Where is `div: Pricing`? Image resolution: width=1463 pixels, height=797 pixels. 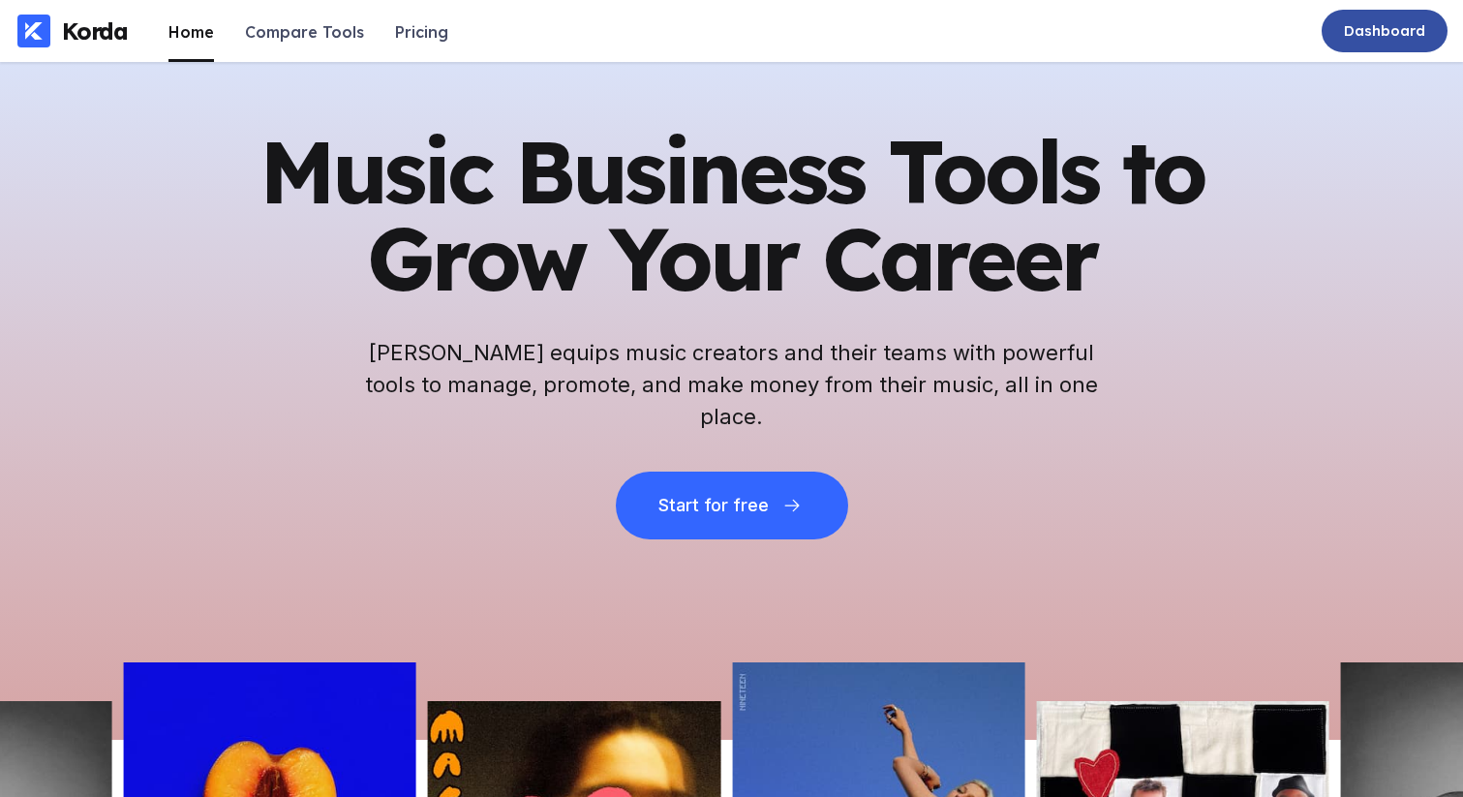
div: Pricing is located at coordinates (421, 32).